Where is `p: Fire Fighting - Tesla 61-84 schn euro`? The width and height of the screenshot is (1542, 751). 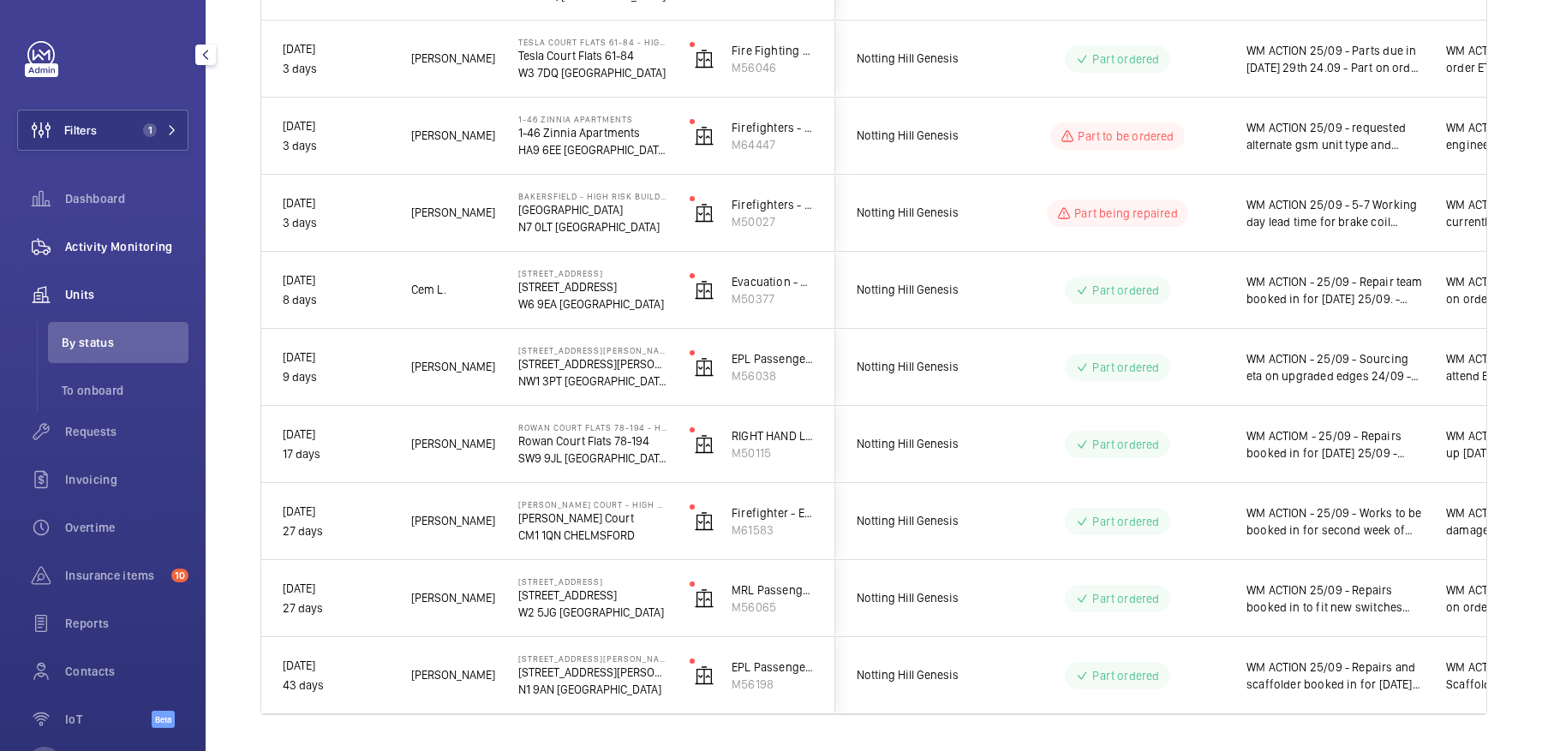
p: Fire Fighting - Tesla 61-84 schn euro is located at coordinates (772, 51).